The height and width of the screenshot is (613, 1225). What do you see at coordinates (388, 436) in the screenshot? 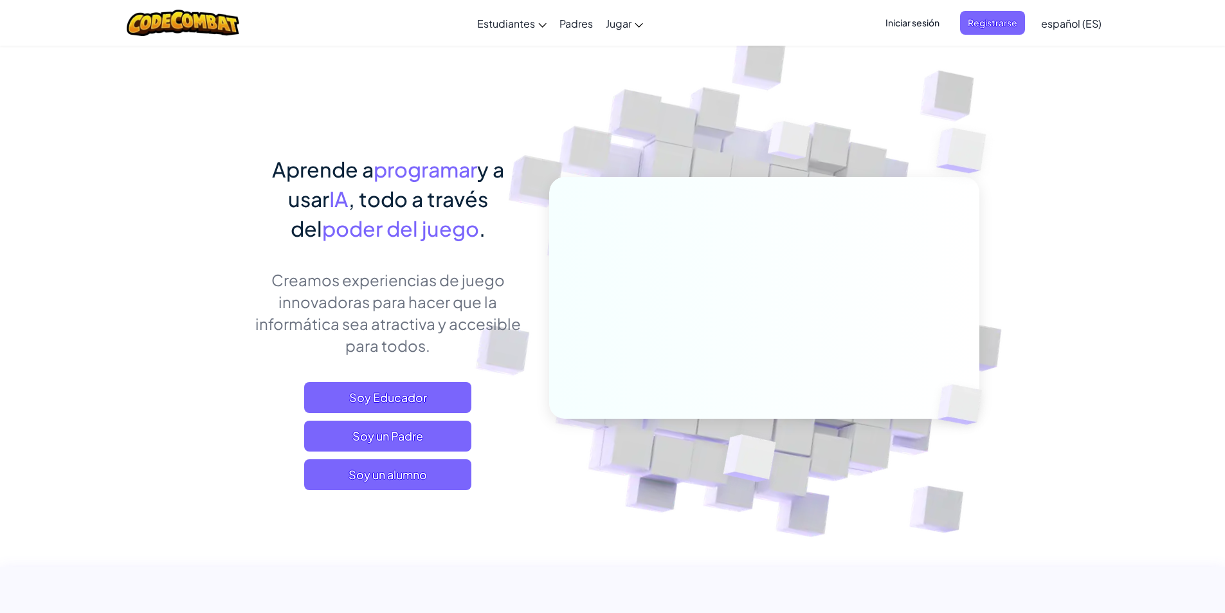
I see `span: Soy un Padre` at bounding box center [388, 436].